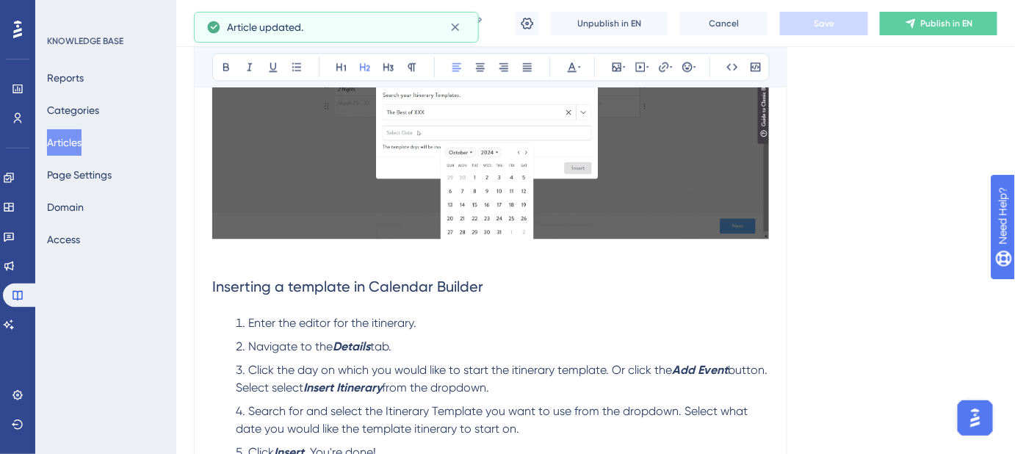 This screenshot has width=1015, height=454. What do you see at coordinates (610, 24) in the screenshot?
I see `span: Unpublish in EN` at bounding box center [610, 24].